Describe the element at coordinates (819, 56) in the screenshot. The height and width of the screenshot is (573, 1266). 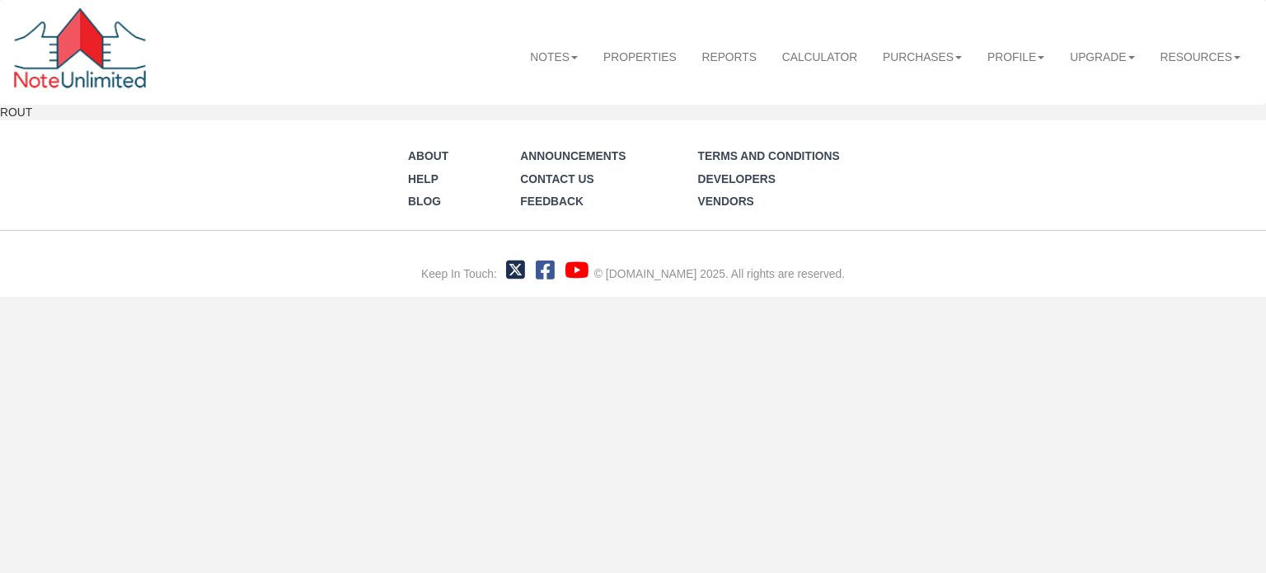
I see `a: Calculator` at that location.